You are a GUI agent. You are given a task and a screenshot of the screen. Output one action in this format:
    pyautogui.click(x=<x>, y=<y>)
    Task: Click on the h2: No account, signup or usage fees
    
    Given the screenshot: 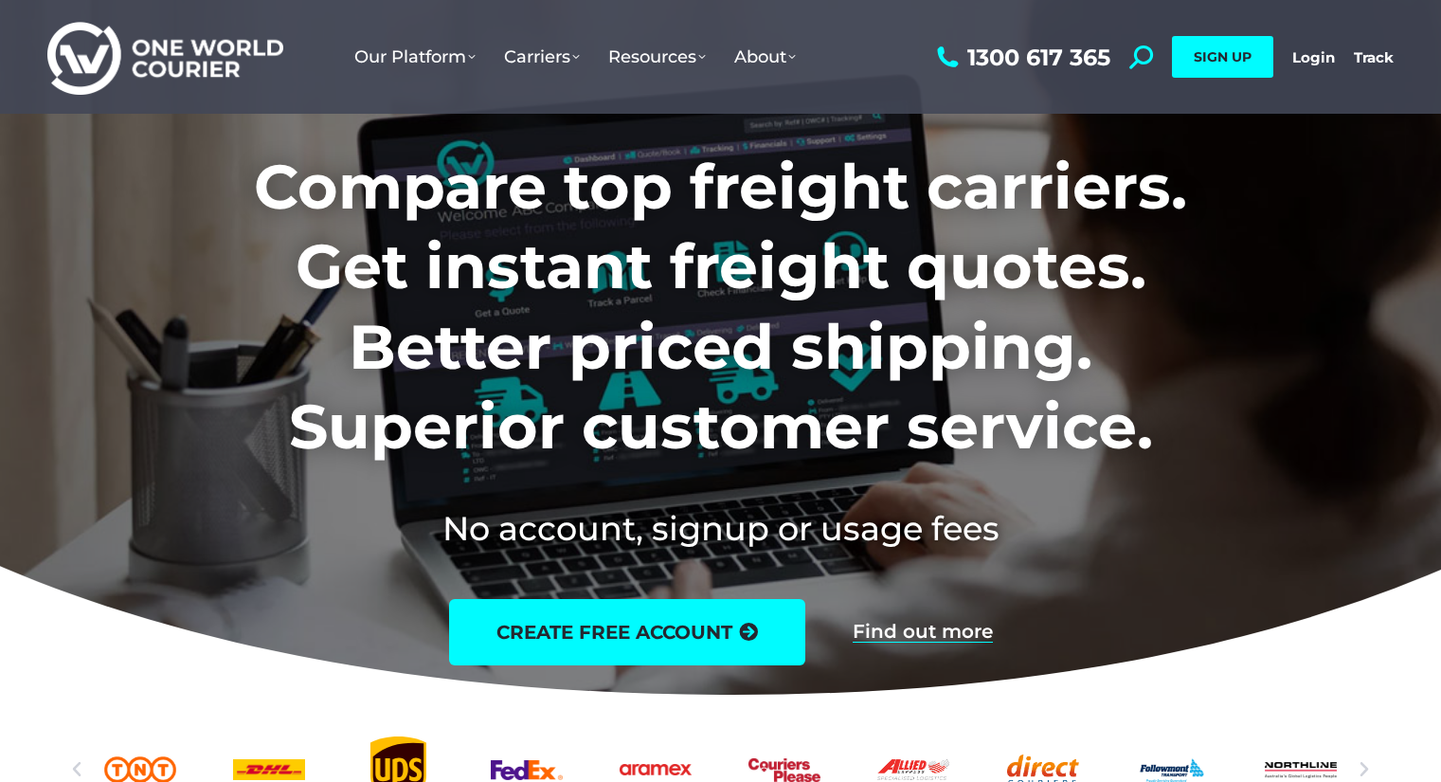 What is the action you would take?
    pyautogui.click(x=720, y=528)
    